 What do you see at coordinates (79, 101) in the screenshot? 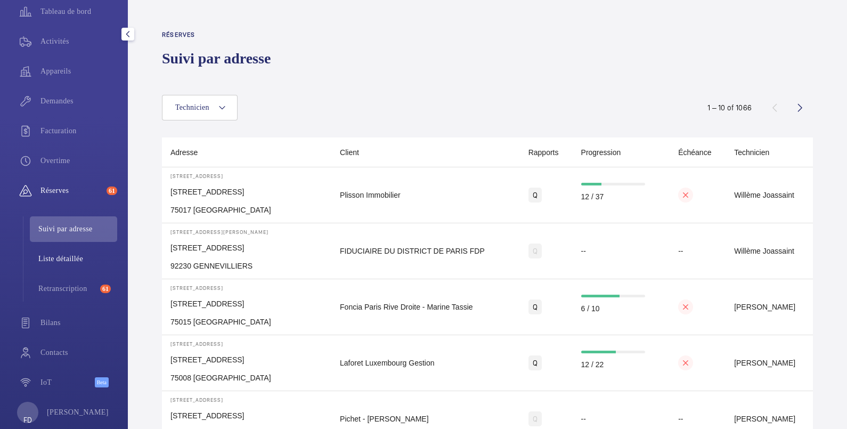
I see `span: Demandes` at bounding box center [79, 101].